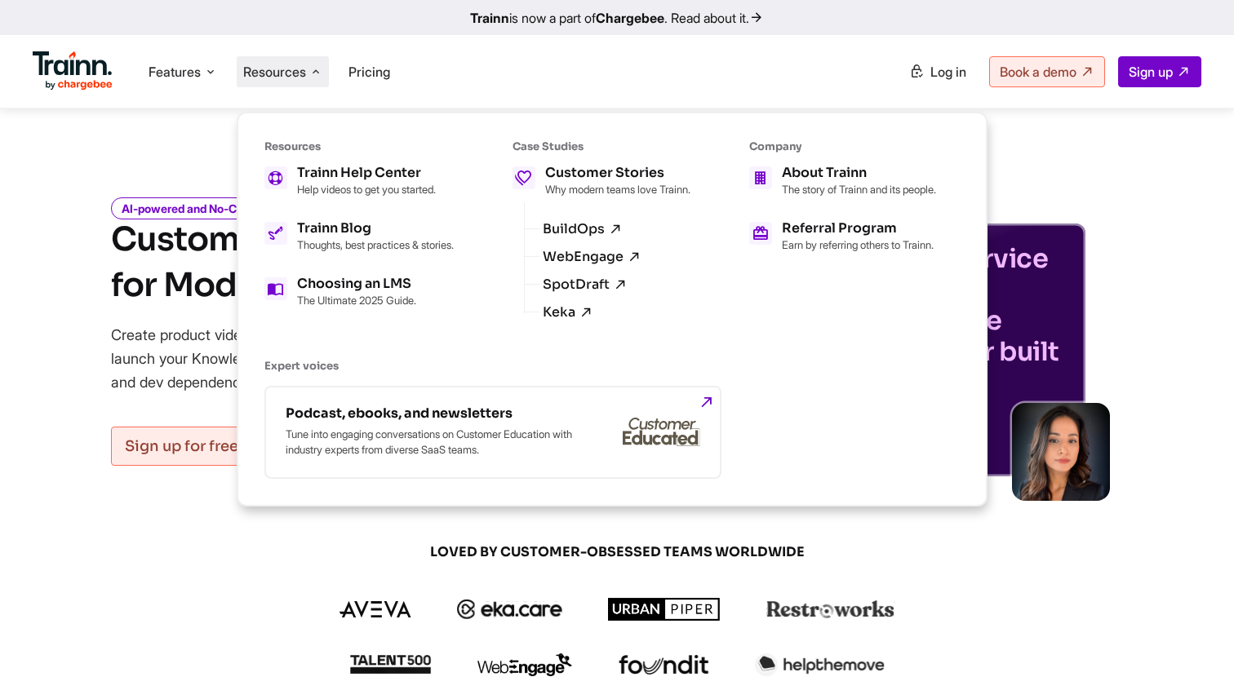  What do you see at coordinates (1151, 72) in the screenshot?
I see `span: Sign up` at bounding box center [1151, 72].